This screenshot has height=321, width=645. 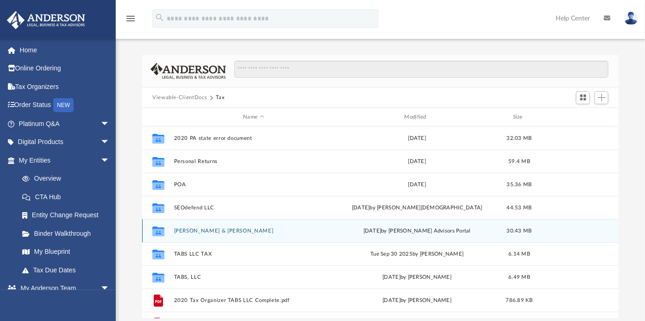 What do you see at coordinates (65, 105) in the screenshot?
I see `a: Order StatusNEW` at bounding box center [65, 105].